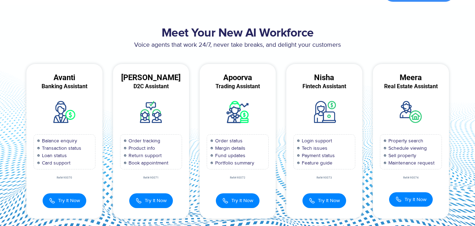 The height and width of the screenshot is (226, 475). I want to click on div: Nisha, so click(324, 78).